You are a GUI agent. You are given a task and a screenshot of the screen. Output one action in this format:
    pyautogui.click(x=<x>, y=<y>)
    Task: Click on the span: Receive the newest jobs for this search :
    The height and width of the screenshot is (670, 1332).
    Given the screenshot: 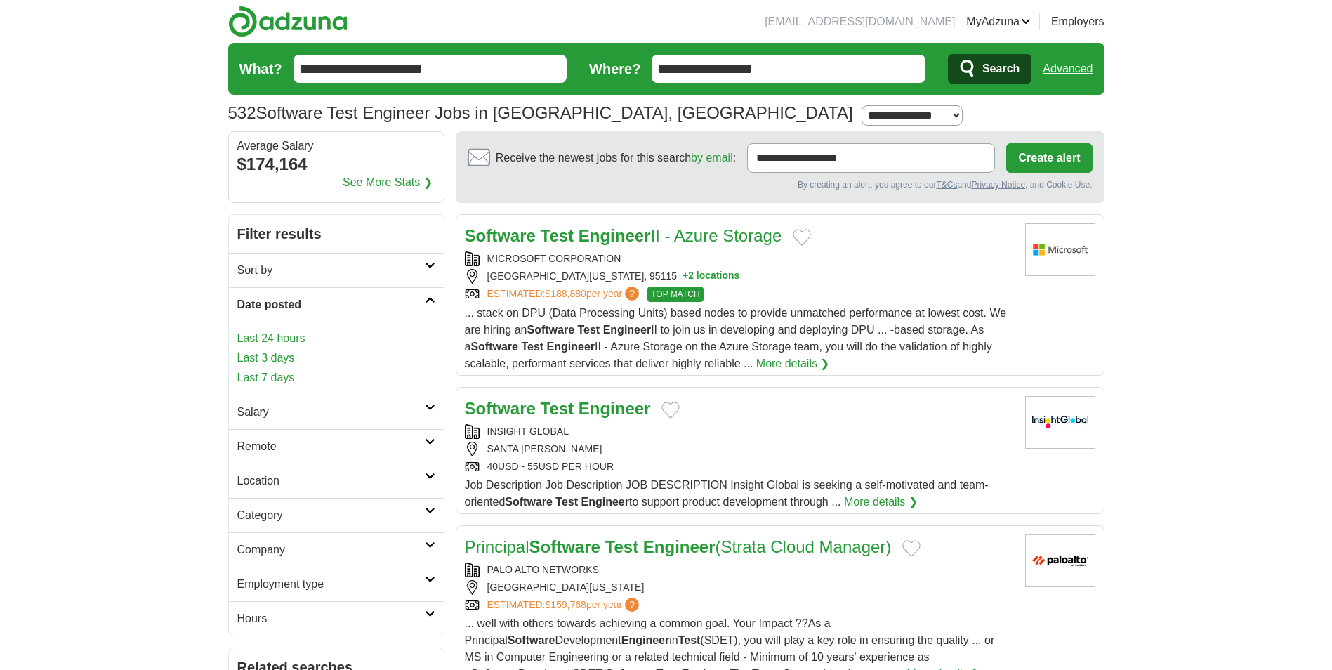 What is the action you would take?
    pyautogui.click(x=616, y=158)
    